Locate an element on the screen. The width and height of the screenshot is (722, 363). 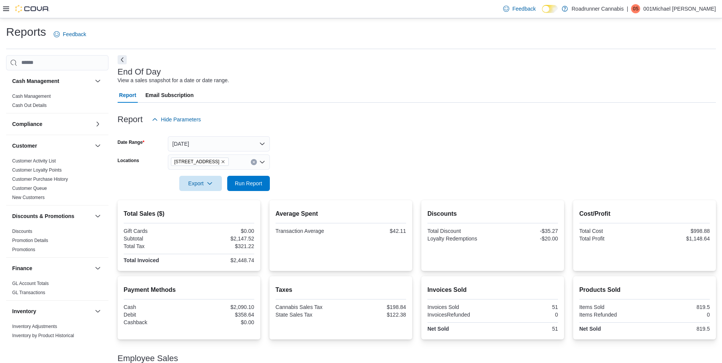
div: View a sales snapshot for a date or date range. is located at coordinates (173, 80).